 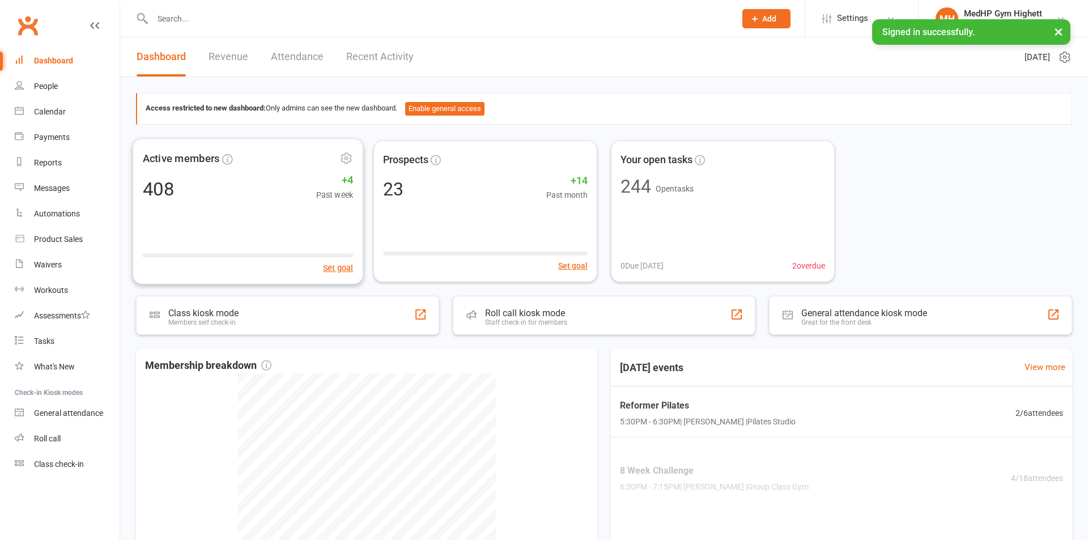 I want to click on span: Past week, so click(x=335, y=194).